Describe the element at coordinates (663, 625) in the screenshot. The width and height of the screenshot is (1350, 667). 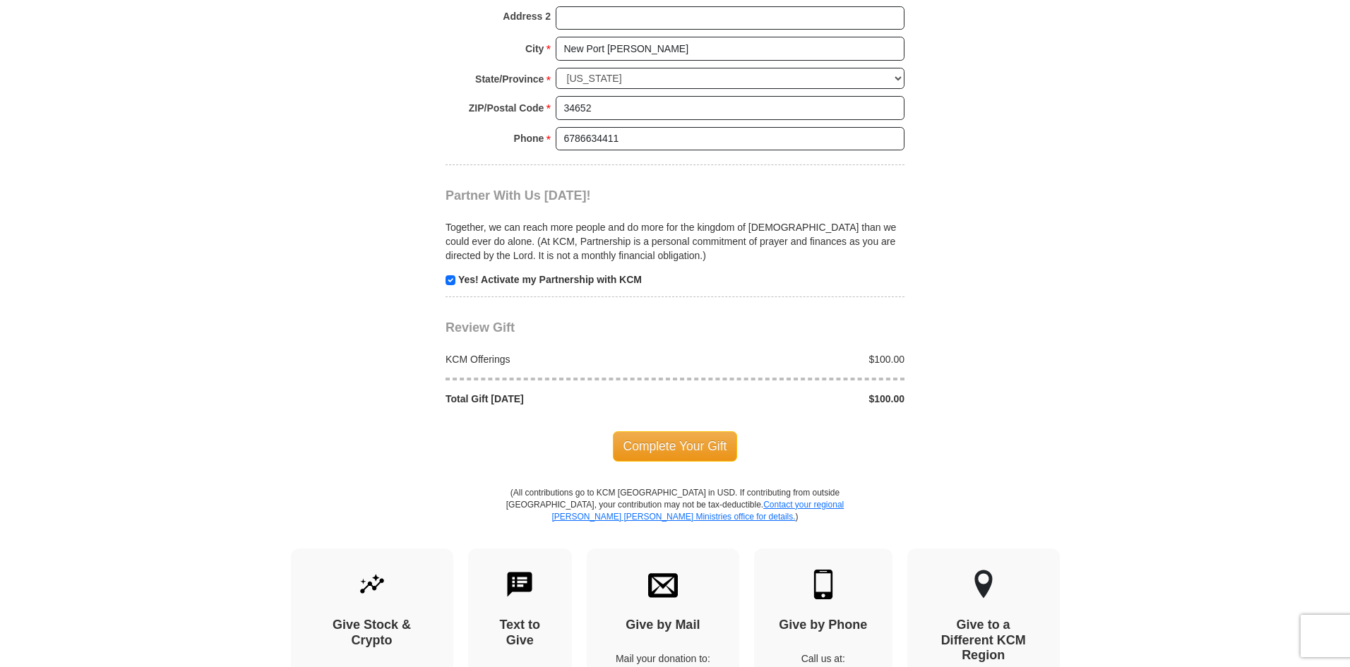
I see `h4: Give by Mail` at that location.